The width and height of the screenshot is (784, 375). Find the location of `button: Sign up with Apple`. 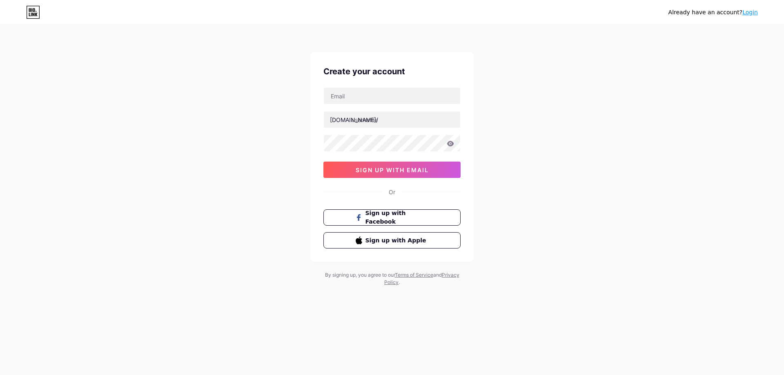

button: Sign up with Apple is located at coordinates (392, 240).